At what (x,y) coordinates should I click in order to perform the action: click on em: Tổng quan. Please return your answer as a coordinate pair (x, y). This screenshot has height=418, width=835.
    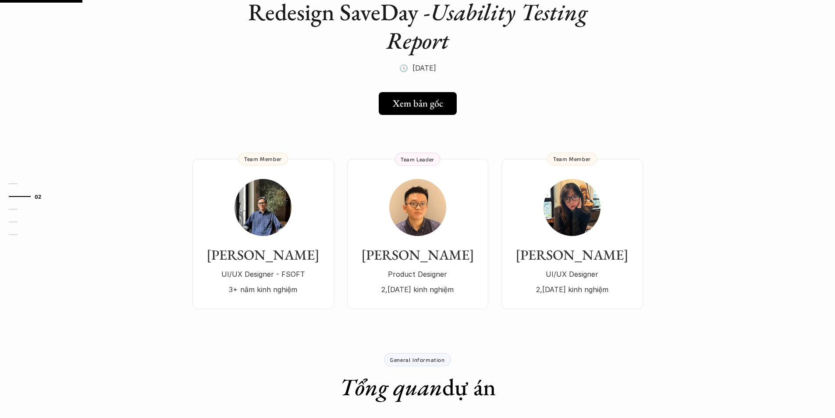
    Looking at the image, I should click on (391, 387).